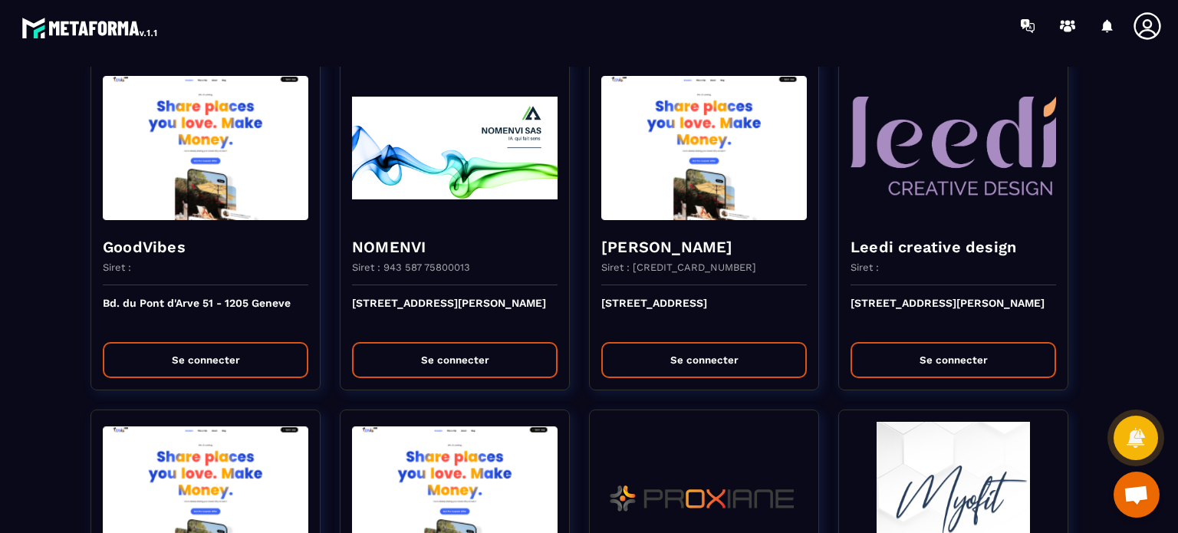  I want to click on p: Bd. du Pont d'Arve 51 - 1205 Geneve, so click(206, 314).